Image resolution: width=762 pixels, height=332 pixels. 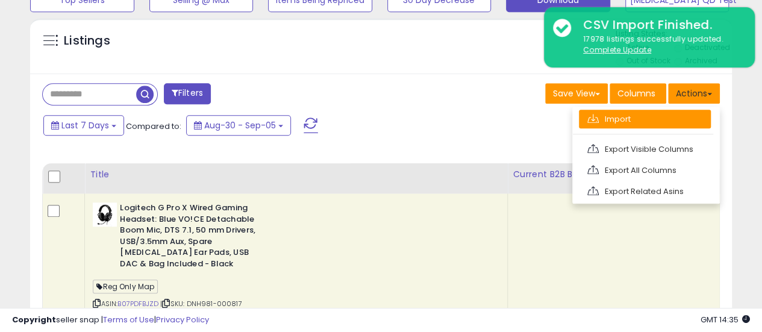 I want to click on span: 2025-09-13 14:35 GMT, so click(x=725, y=319).